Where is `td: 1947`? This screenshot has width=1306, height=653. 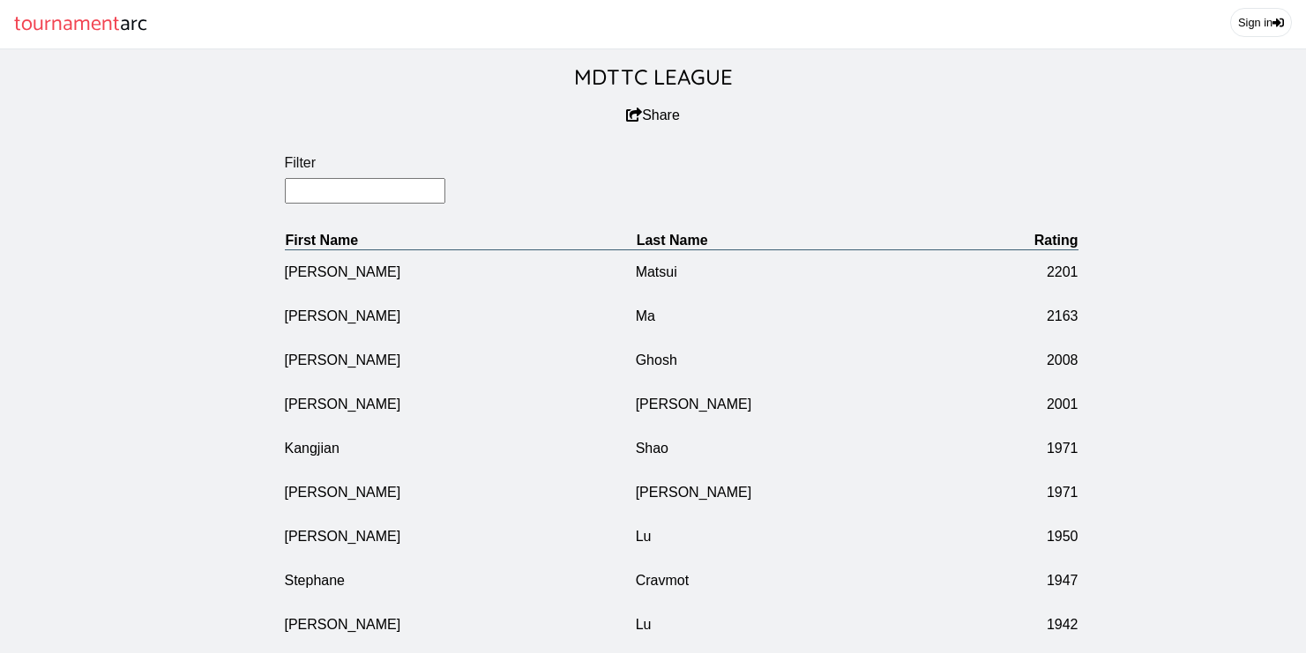
td: 1947 is located at coordinates (1032, 581).